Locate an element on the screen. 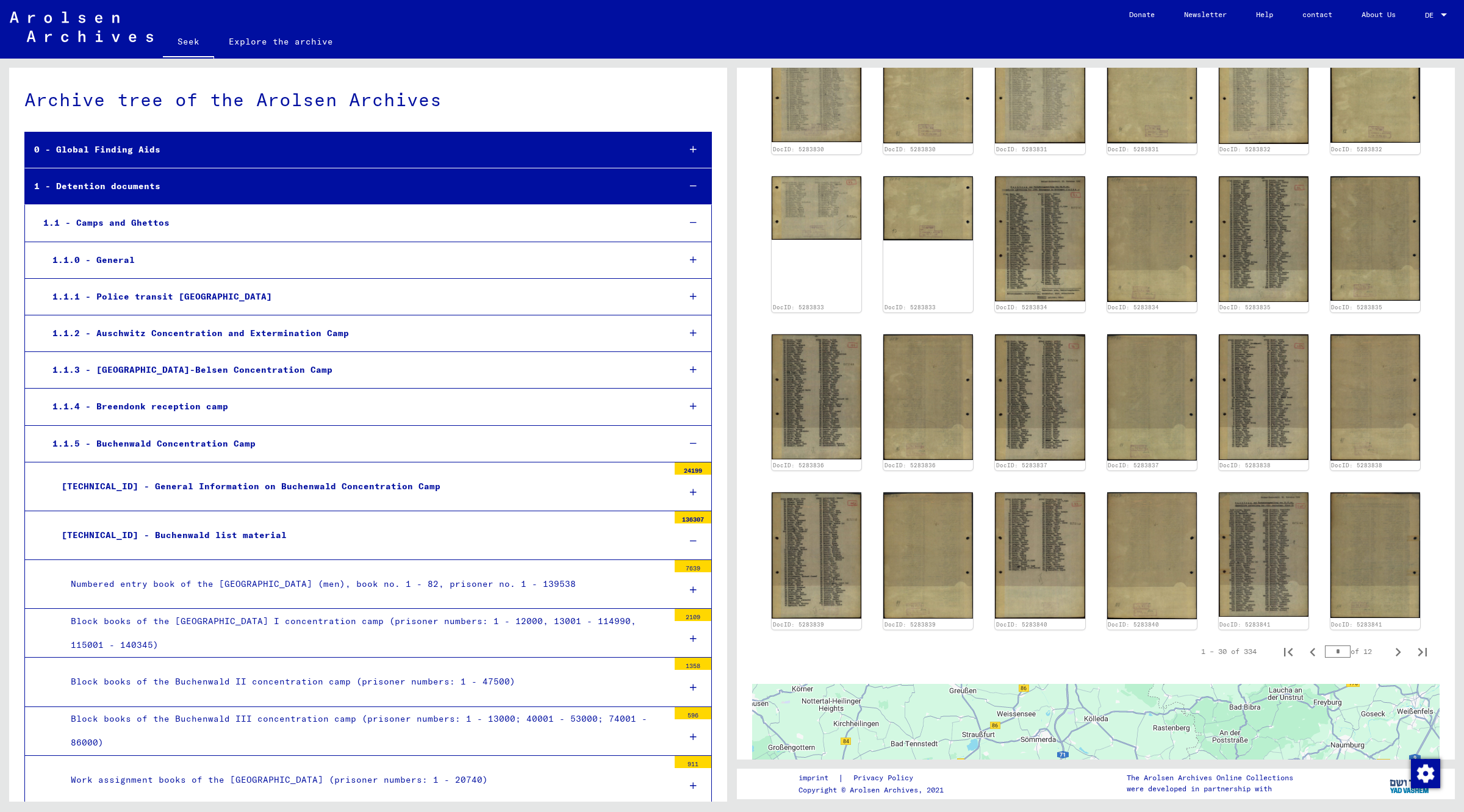  a: DocID: 5283832 is located at coordinates (1245, 149).